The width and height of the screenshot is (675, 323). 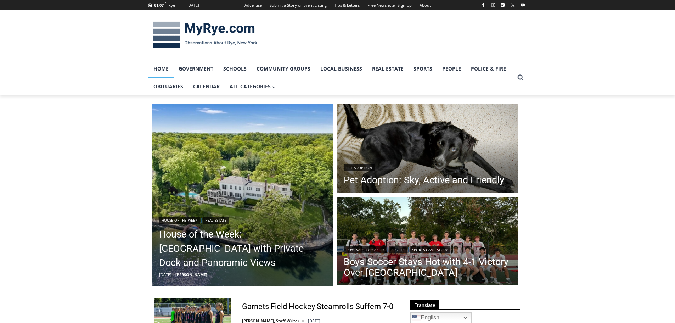 I want to click on a: Read More Pet Adoption: Sky, Active and Friendly, so click(x=427, y=150).